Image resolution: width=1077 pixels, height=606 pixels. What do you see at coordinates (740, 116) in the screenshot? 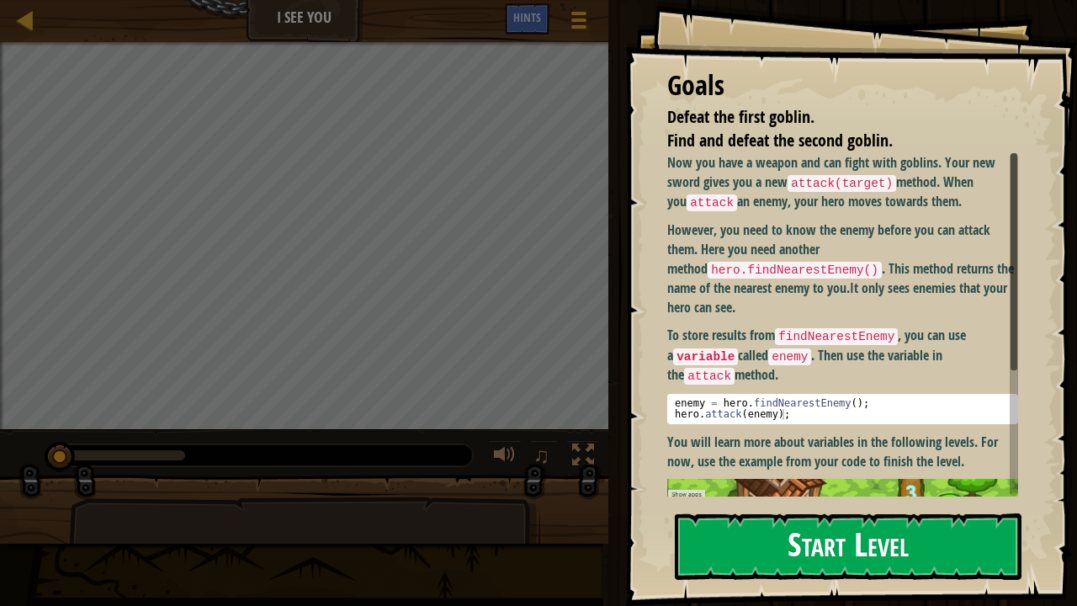
I see `span: Defeat the first goblin.` at bounding box center [740, 116].